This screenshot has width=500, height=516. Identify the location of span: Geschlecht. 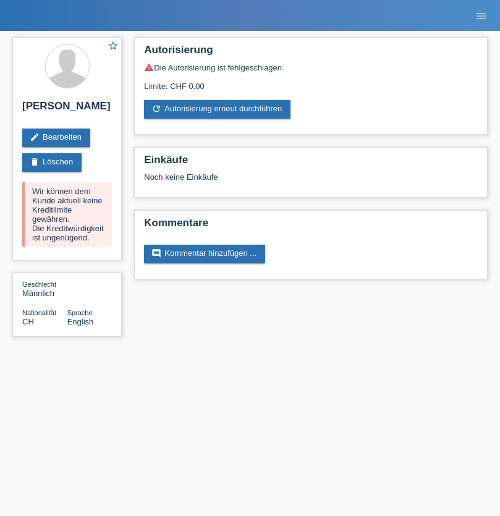
(39, 284).